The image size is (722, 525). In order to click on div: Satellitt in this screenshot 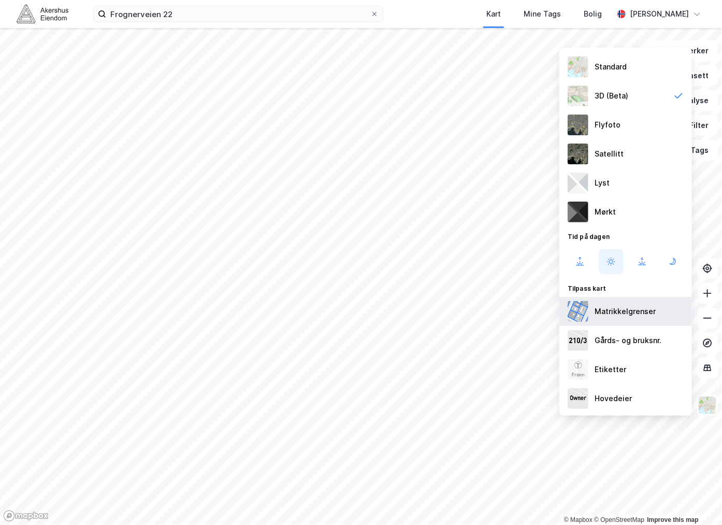, I will do `click(609, 154)`.